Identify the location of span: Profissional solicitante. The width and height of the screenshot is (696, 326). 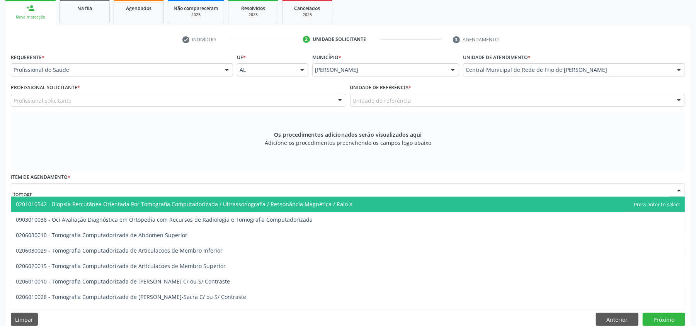
(42, 100).